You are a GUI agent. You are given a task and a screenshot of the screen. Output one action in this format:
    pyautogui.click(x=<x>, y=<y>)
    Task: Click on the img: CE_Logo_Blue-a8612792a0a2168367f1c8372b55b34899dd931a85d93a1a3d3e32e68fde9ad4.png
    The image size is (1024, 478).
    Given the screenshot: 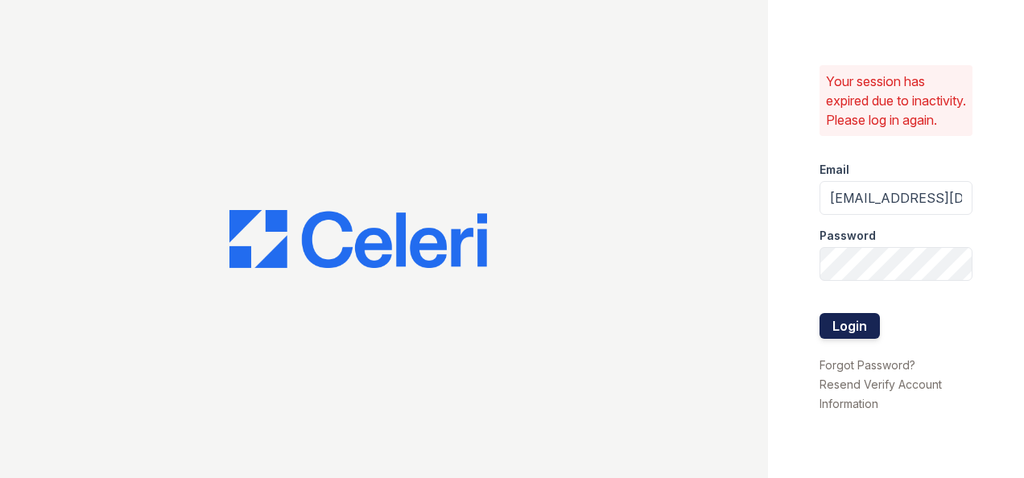 What is the action you would take?
    pyautogui.click(x=358, y=239)
    